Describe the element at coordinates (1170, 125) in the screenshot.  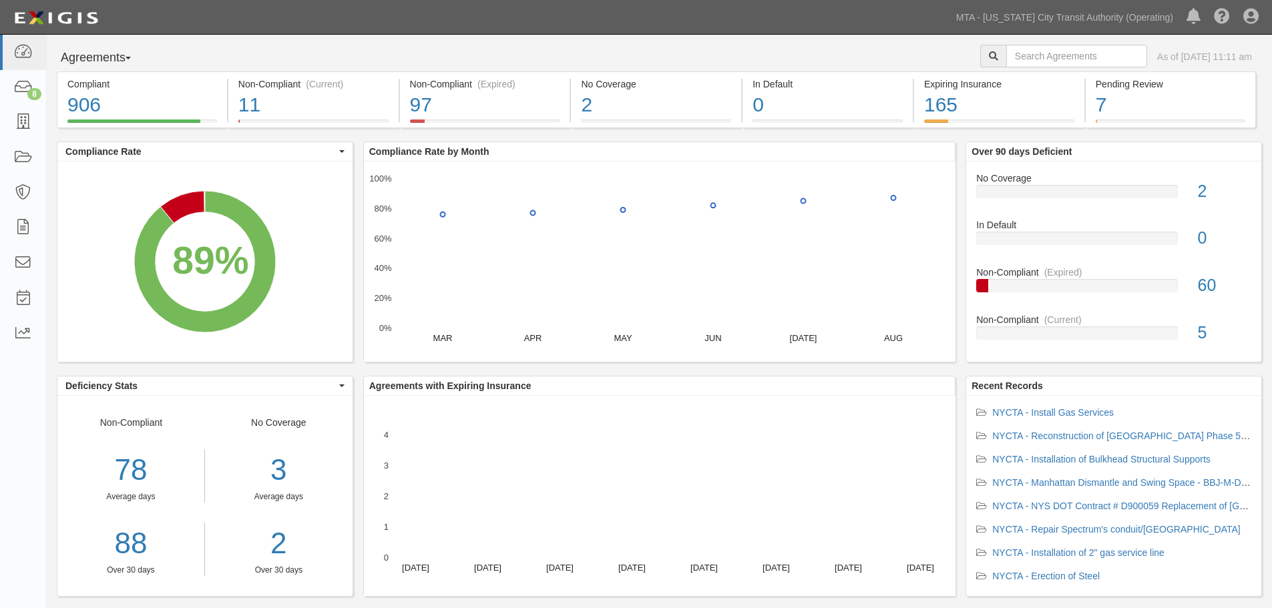
I see `a: Pending Review7` at that location.